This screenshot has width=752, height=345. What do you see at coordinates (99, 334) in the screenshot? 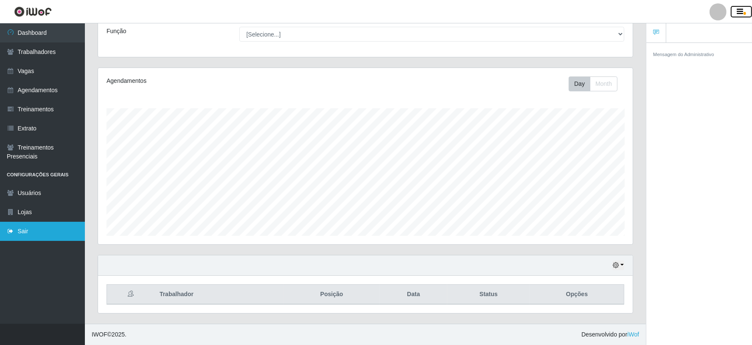
I see `span: IWOF` at bounding box center [99, 334].